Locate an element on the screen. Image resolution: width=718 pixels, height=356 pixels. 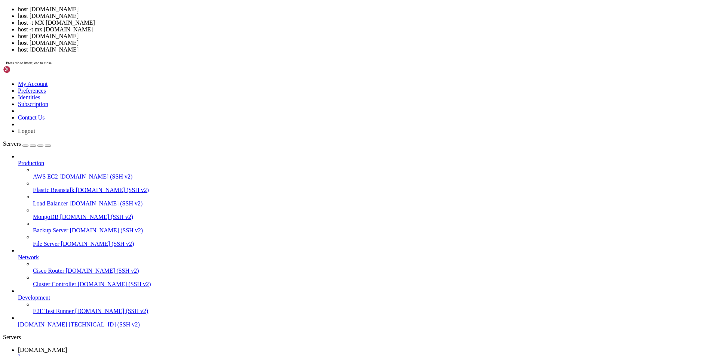
span: Development is located at coordinates (34, 298).